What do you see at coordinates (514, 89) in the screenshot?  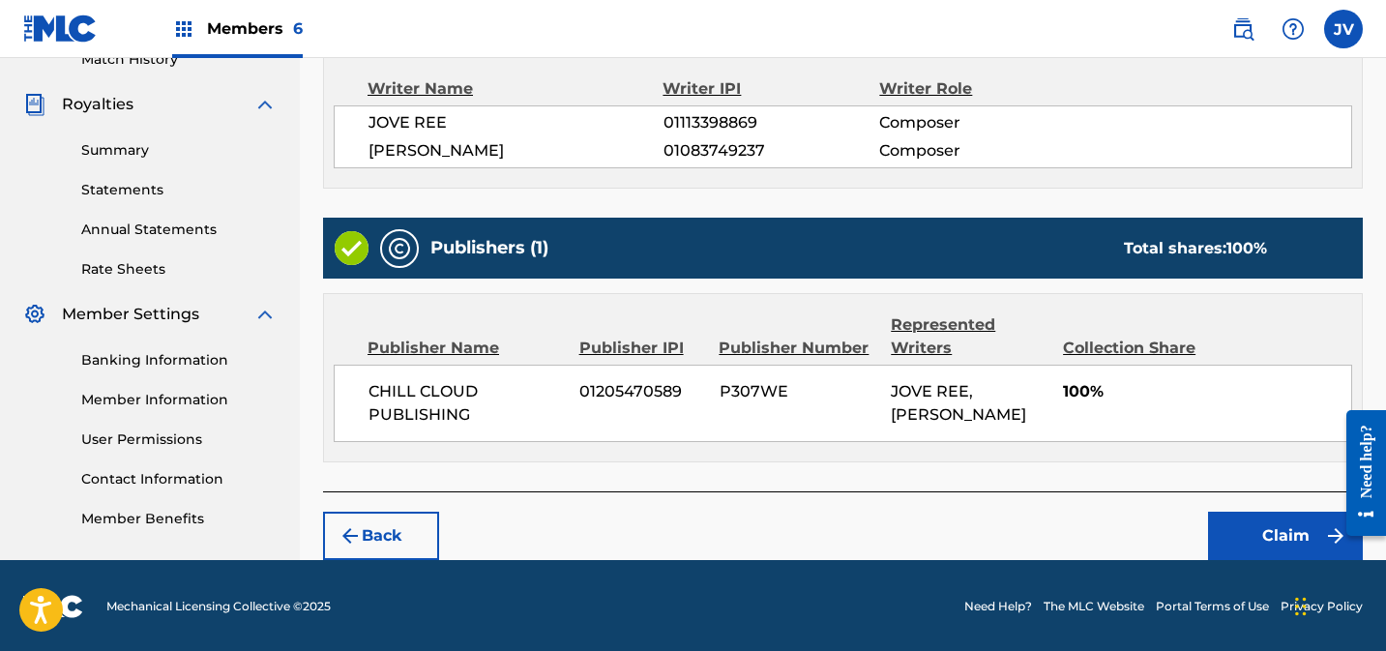 I see `div: Writer Name` at bounding box center [514, 89].